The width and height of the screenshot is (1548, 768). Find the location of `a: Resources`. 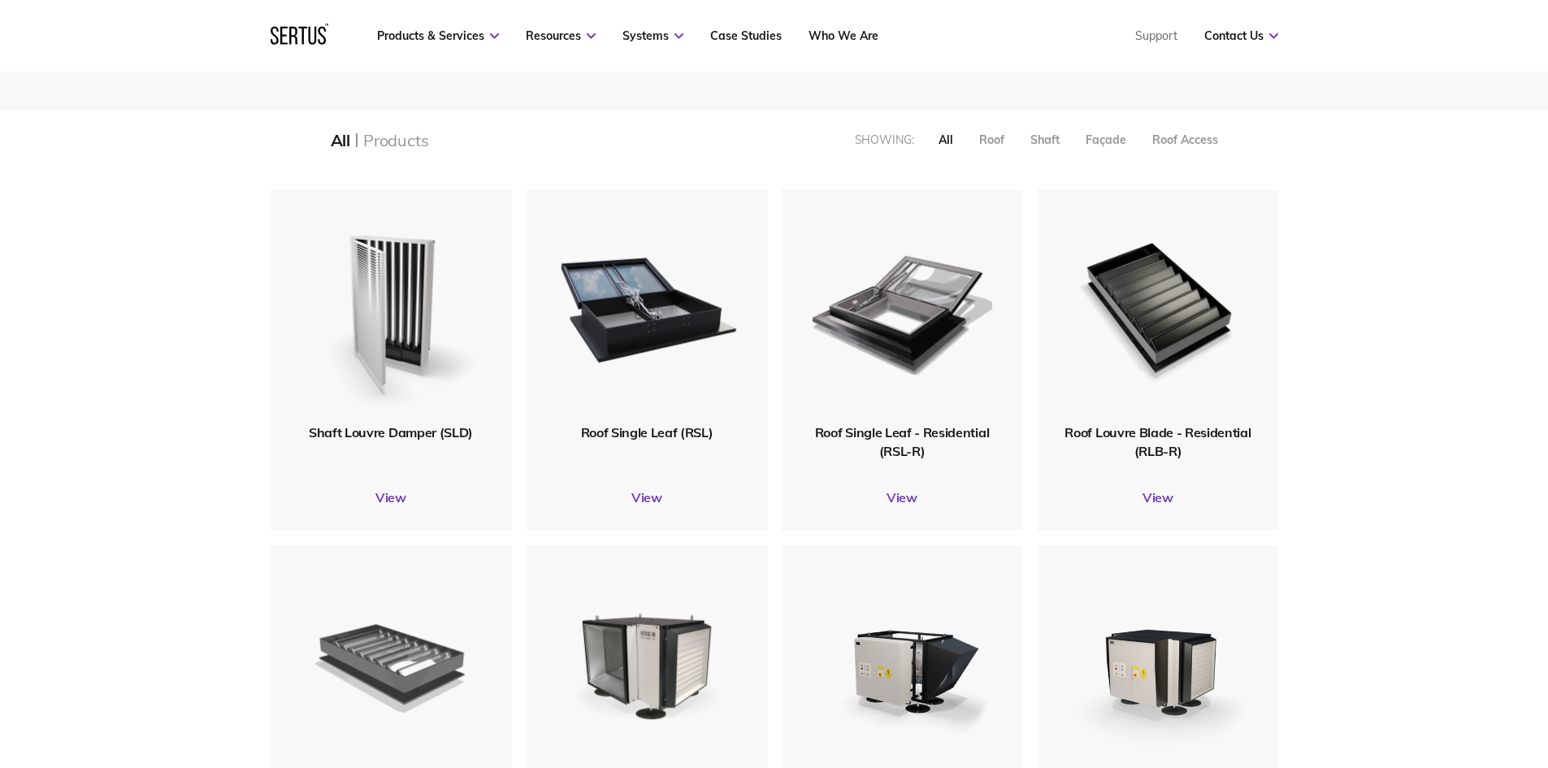

a: Resources is located at coordinates (561, 36).